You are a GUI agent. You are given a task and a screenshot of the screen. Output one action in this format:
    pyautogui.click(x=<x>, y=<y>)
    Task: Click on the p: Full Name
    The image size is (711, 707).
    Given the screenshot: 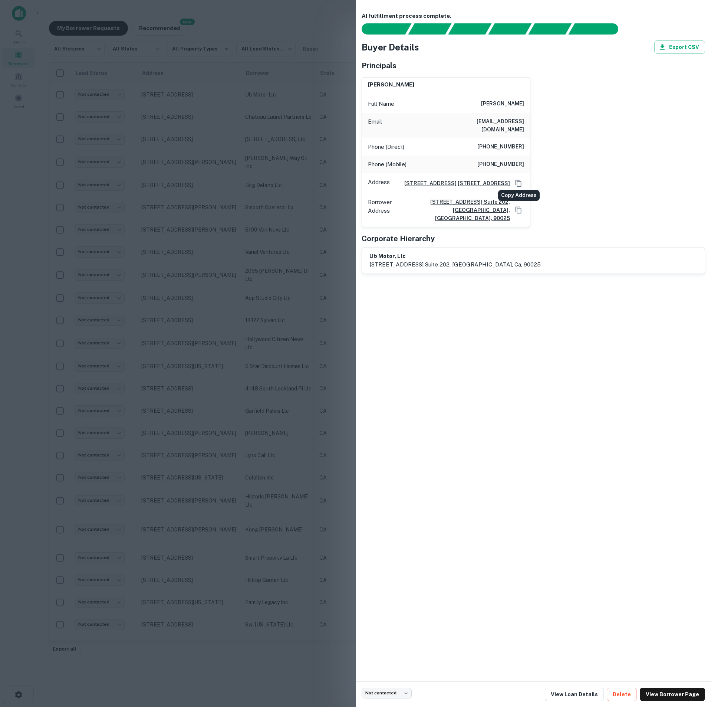 What is the action you would take?
    pyautogui.click(x=381, y=104)
    